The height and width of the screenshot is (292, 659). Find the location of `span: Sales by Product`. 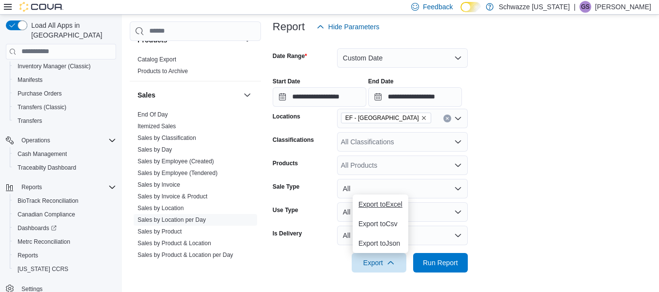

span: Sales by Product is located at coordinates (159, 232).